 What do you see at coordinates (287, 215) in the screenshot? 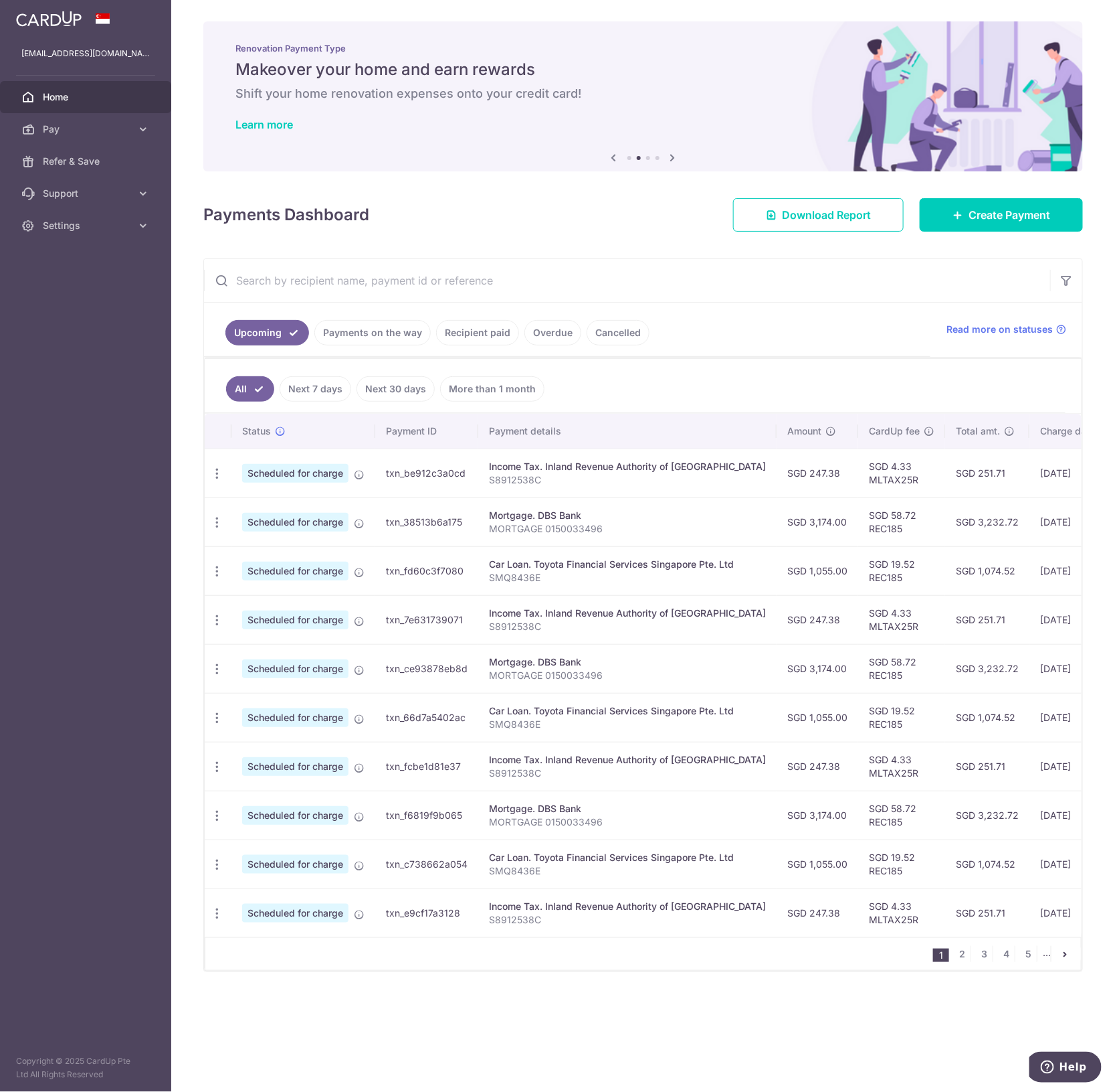
I see `h4: Payments Dashboard` at bounding box center [287, 215].